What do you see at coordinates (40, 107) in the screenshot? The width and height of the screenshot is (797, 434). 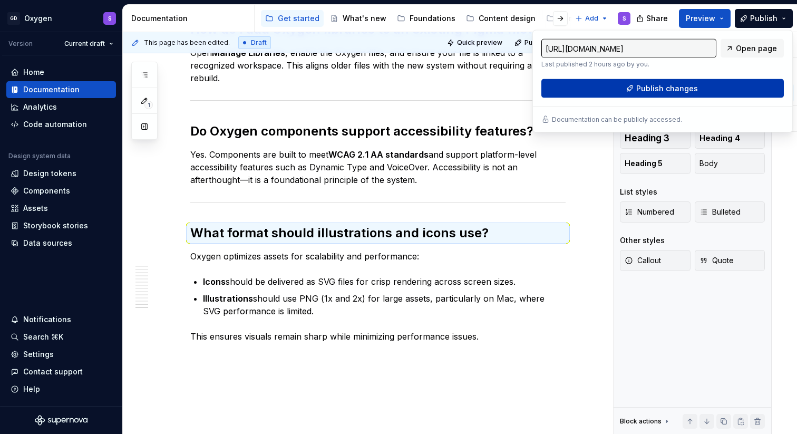 I see `div: Analytics` at bounding box center [40, 107].